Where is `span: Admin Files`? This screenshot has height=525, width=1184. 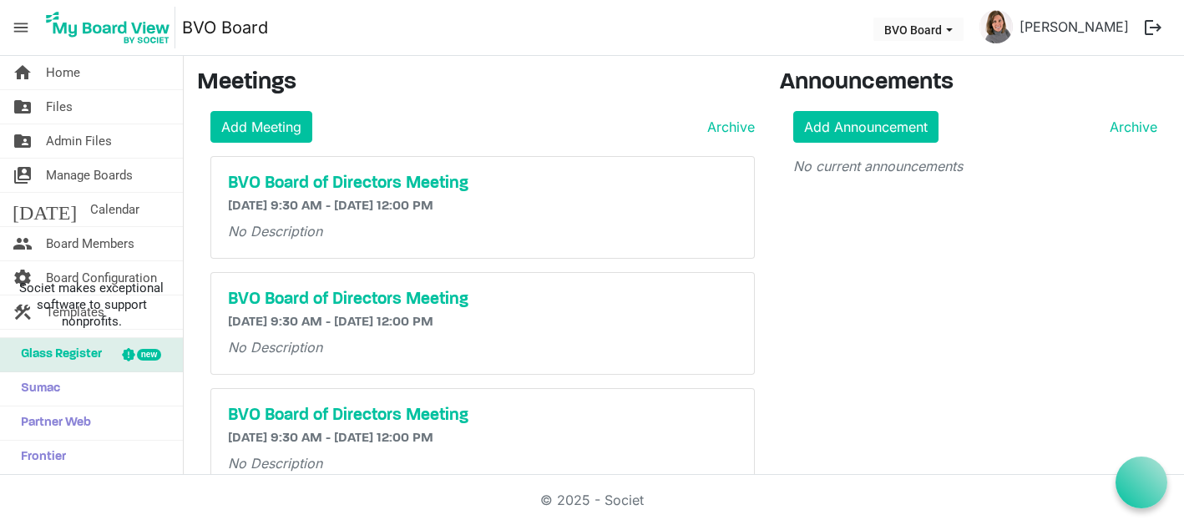
span: Admin Files is located at coordinates (78, 141).